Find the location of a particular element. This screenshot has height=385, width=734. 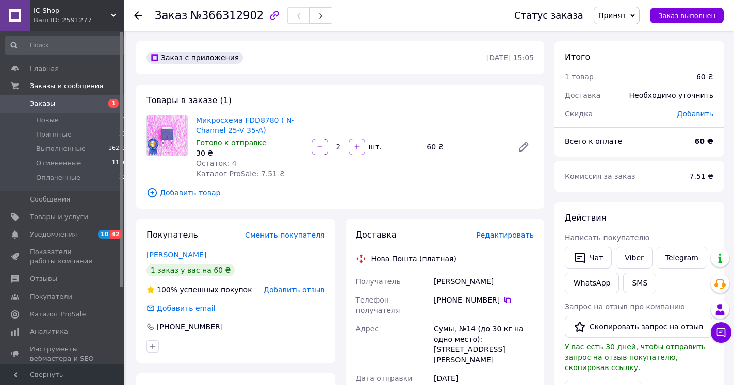

span: Получатель is located at coordinates (378, 282).